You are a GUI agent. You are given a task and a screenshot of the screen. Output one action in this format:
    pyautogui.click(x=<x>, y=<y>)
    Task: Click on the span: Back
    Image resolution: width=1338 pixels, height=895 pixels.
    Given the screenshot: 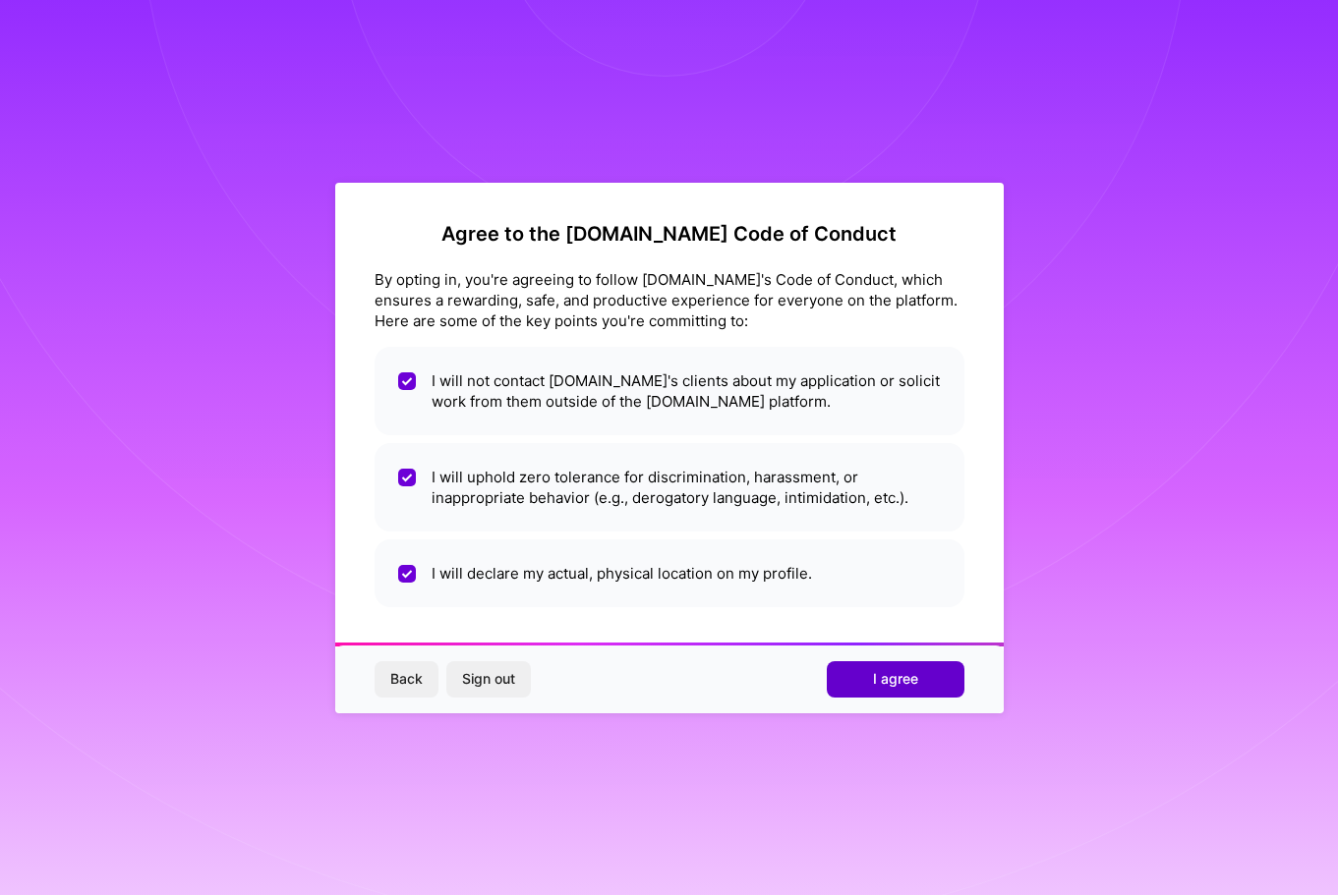 What is the action you would take?
    pyautogui.click(x=406, y=679)
    